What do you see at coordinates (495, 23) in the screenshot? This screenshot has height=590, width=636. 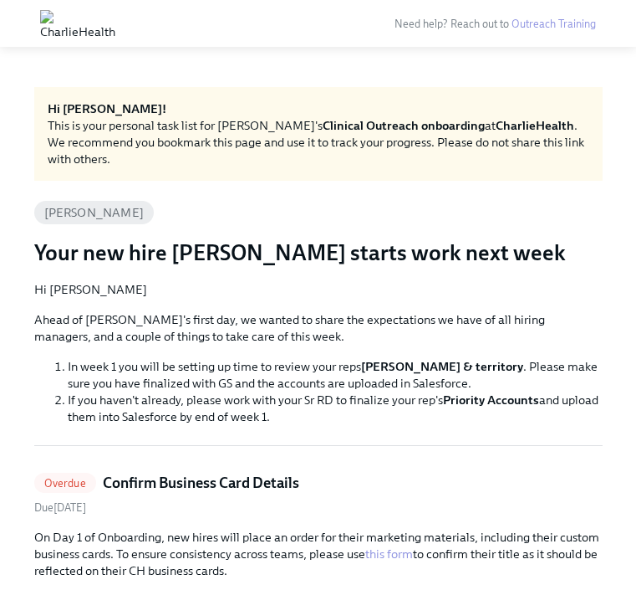 I see `span: Need help? Reach out to` at bounding box center [495, 23].